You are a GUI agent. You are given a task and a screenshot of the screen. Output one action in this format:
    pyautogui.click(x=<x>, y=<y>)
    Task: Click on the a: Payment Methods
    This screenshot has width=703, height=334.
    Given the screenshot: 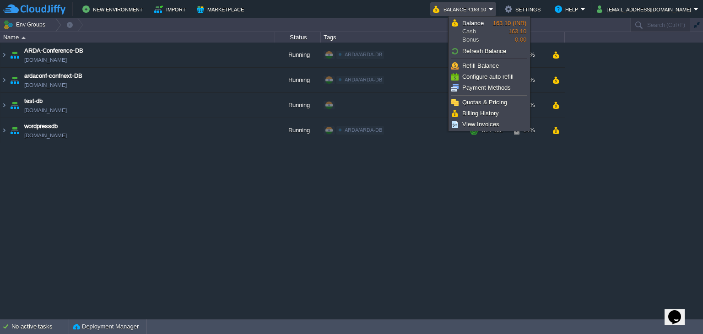 What is the action you would take?
    pyautogui.click(x=490, y=88)
    